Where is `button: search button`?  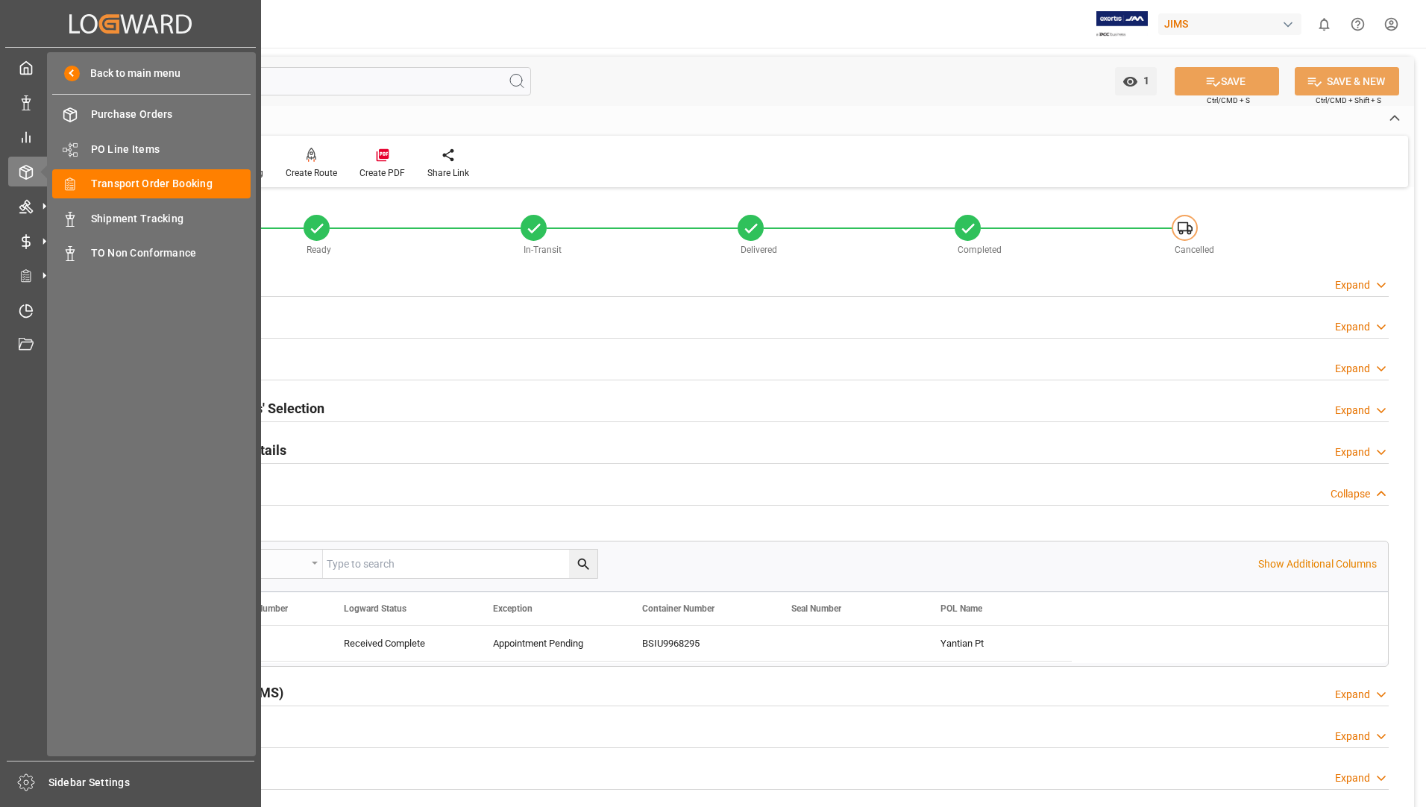
button: search button is located at coordinates (583, 564).